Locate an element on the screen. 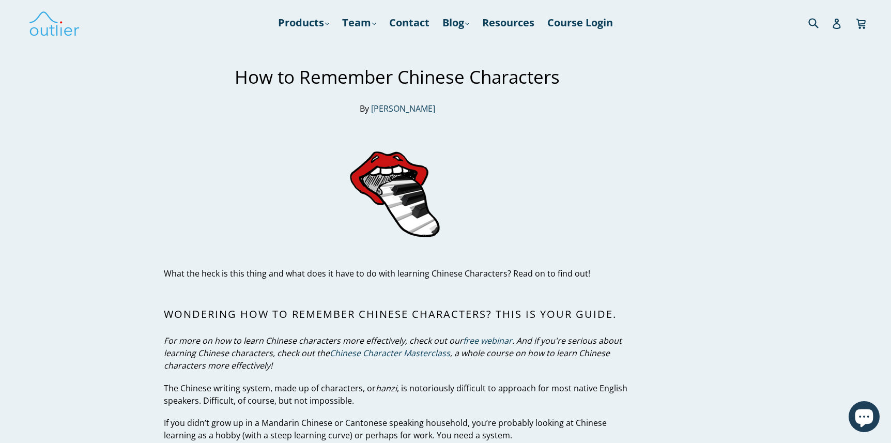 Image resolution: width=891 pixels, height=443 pixels. p: What the heck is this thing and what does it have to do with learning Chinese Characters? Read on... is located at coordinates (397, 273).